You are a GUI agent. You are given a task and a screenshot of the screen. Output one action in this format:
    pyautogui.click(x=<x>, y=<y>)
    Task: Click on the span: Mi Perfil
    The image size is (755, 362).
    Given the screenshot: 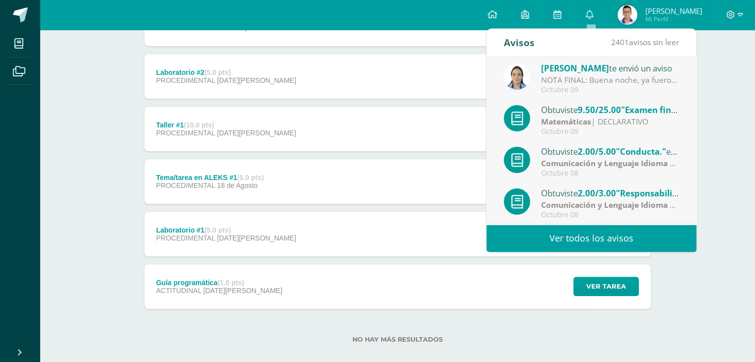 What is the action you would take?
    pyautogui.click(x=673, y=19)
    